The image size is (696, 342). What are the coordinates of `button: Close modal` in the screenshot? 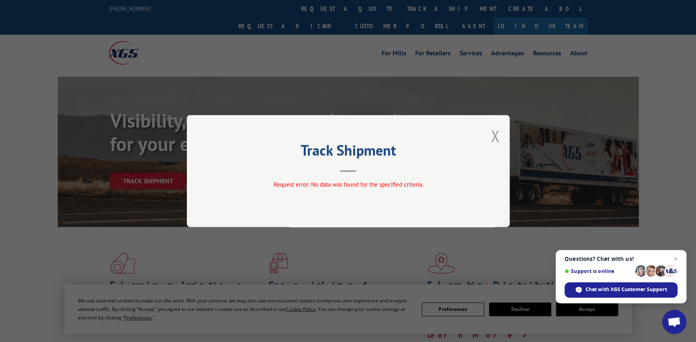 It's located at (495, 136).